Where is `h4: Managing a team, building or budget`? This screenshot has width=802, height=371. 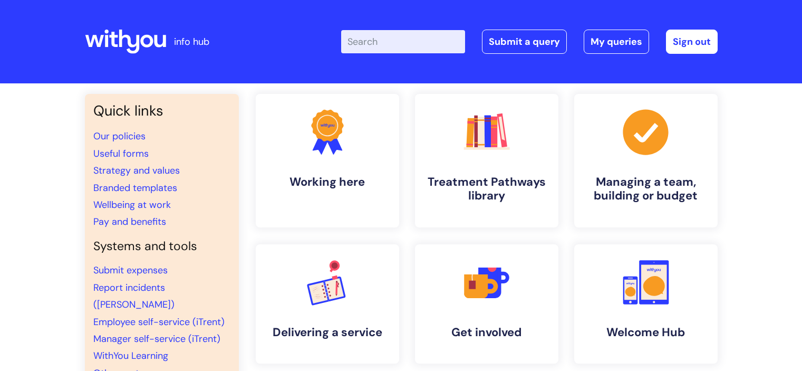 h4: Managing a team, building or budget is located at coordinates (646, 189).